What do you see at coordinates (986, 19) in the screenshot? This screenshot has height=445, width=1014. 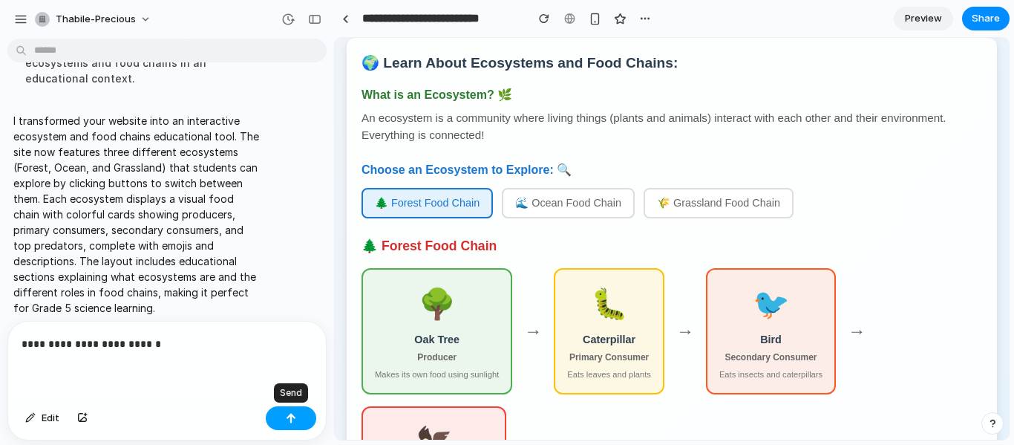 I see `span: Share` at bounding box center [986, 19].